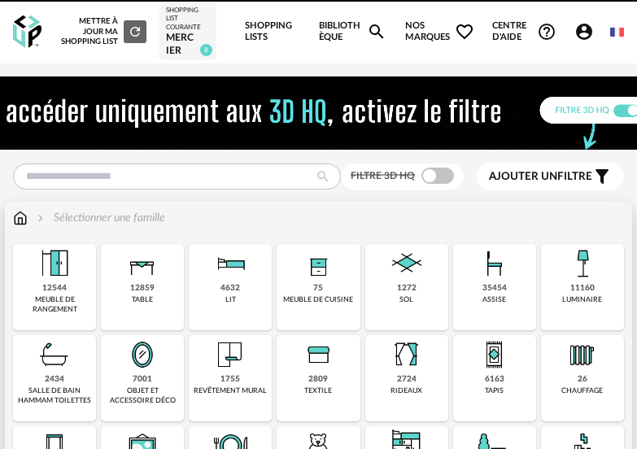 The height and width of the screenshot is (449, 637). Describe the element at coordinates (617, 32) in the screenshot. I see `img: fr` at that location.